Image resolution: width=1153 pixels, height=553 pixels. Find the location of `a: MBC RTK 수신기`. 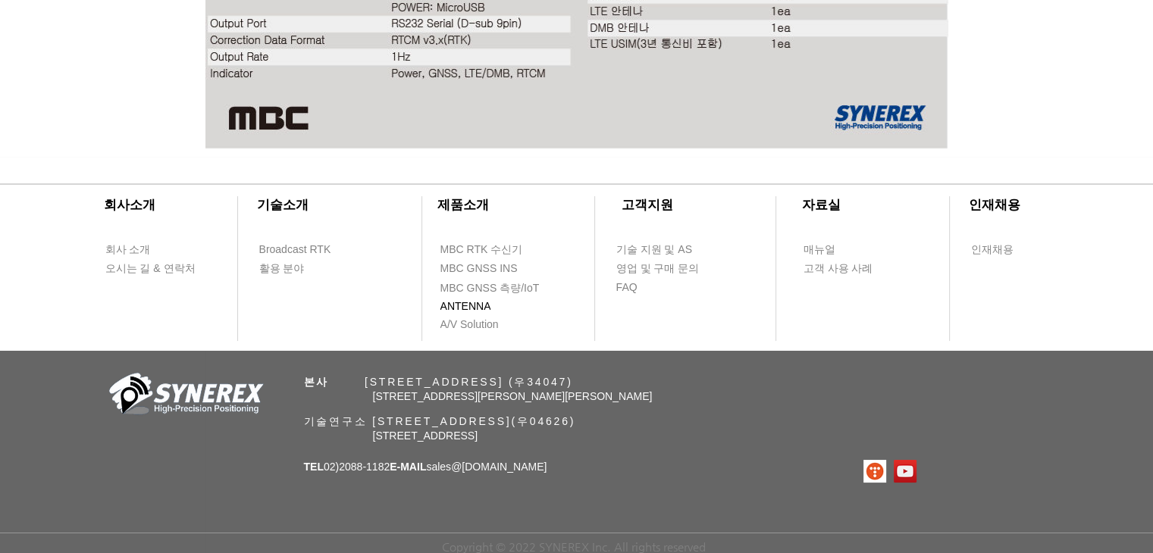

a: MBC RTK 수신기 is located at coordinates (497, 249).